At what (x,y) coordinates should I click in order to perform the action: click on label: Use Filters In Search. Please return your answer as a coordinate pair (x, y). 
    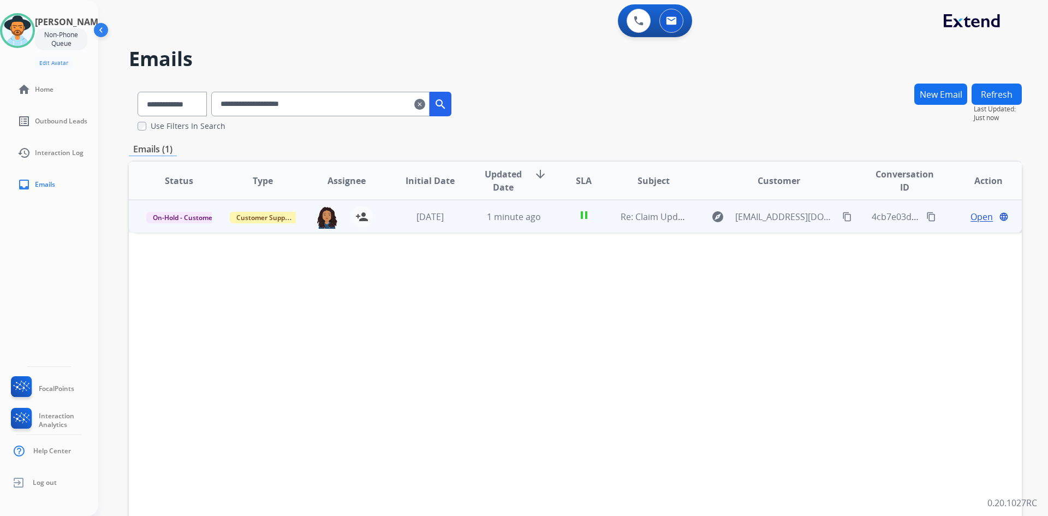
    Looking at the image, I should click on (188, 126).